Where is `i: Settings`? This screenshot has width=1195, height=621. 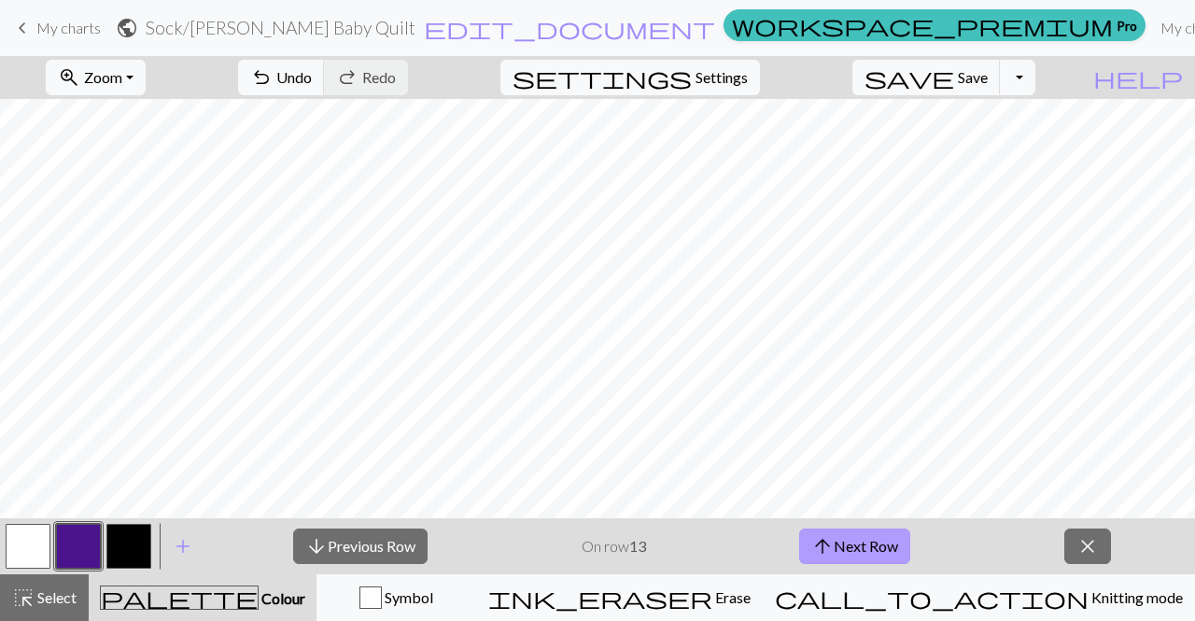 i: Settings is located at coordinates (602, 77).